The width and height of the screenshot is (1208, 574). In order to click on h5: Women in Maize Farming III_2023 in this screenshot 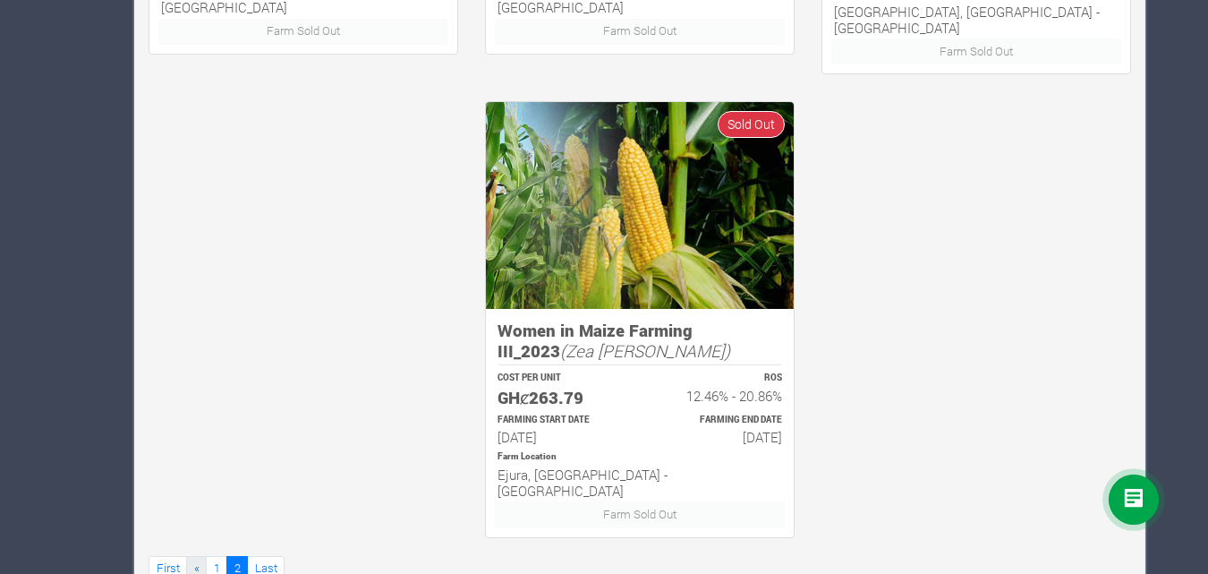, I will do `click(640, 340)`.